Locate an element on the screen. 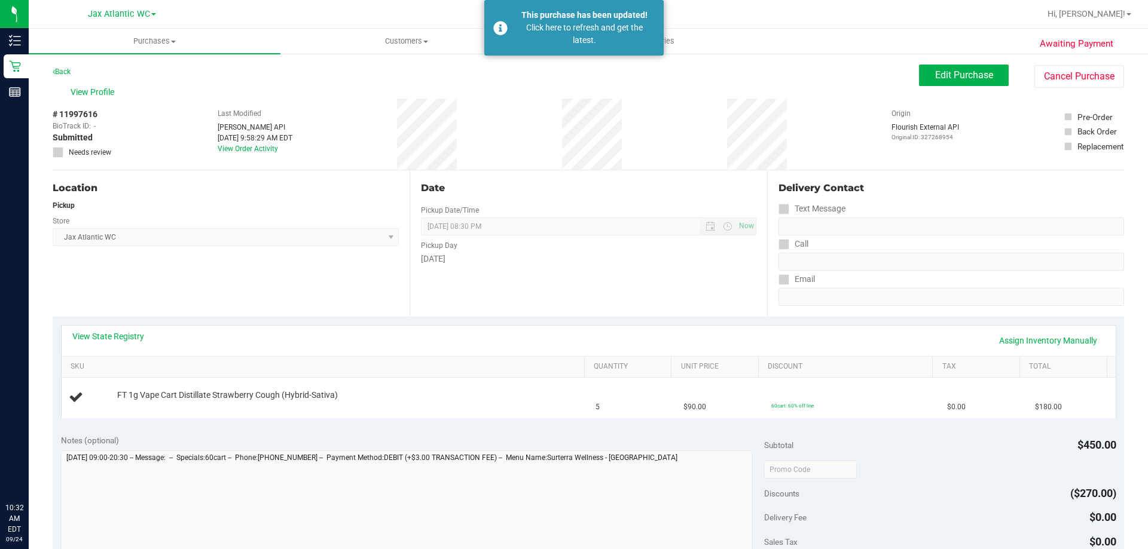  strong: Pickup is located at coordinates (63, 206).